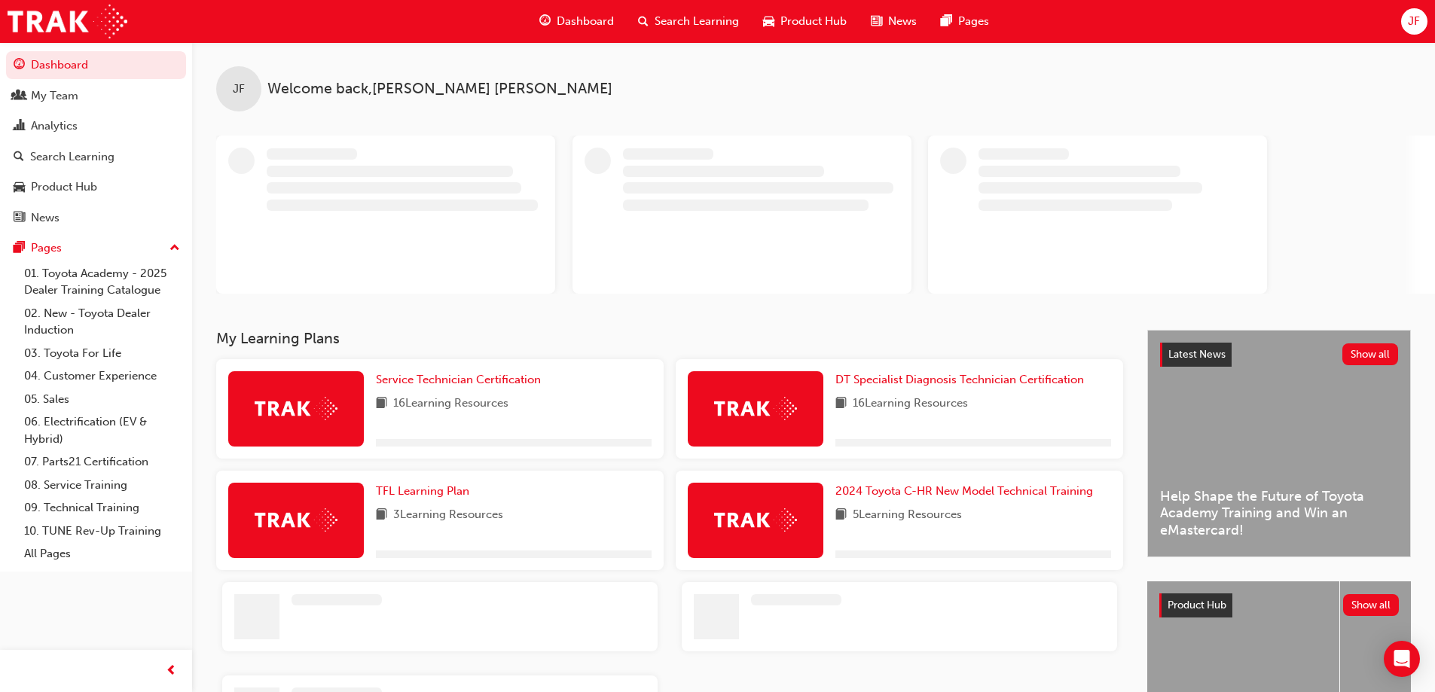  Describe the element at coordinates (102, 462) in the screenshot. I see `a: 07. Parts21 Certification` at that location.